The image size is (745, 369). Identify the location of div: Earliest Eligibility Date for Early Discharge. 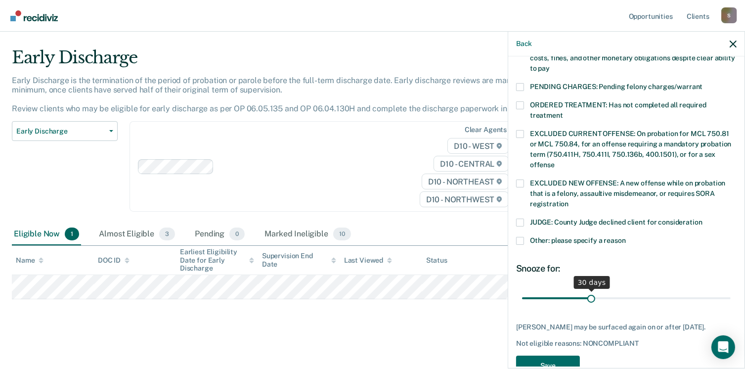
(217, 260).